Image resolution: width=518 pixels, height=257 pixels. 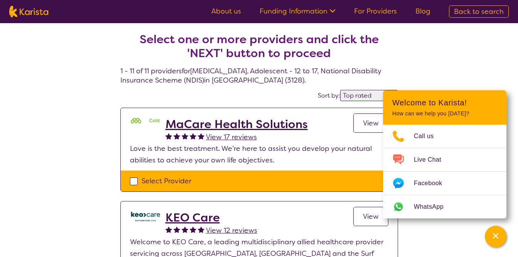 What do you see at coordinates (297, 11) in the screenshot?
I see `a: Funding Information` at bounding box center [297, 11].